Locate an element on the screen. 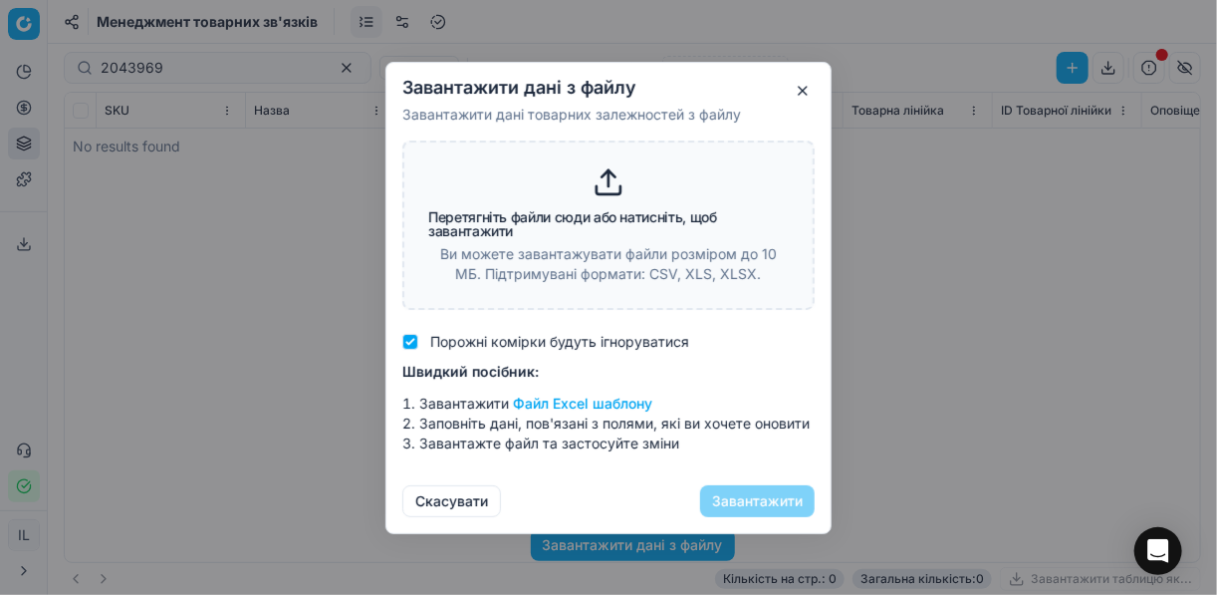  label: Порожні комірки будуть ігноруватися is located at coordinates (560, 342).